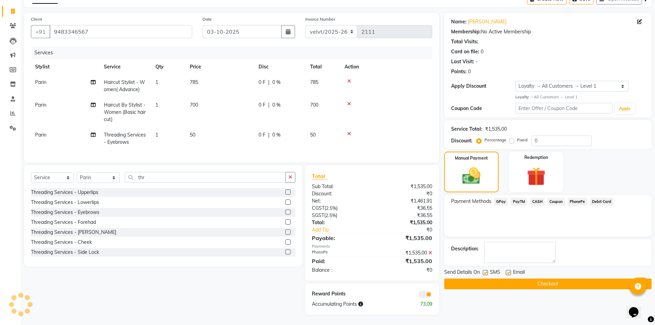 The height and width of the screenshot is (325, 655). What do you see at coordinates (459, 72) in the screenshot?
I see `div: Points:` at bounding box center [459, 72].